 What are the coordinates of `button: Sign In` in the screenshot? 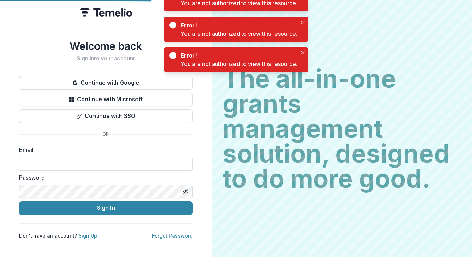 It's located at (106, 208).